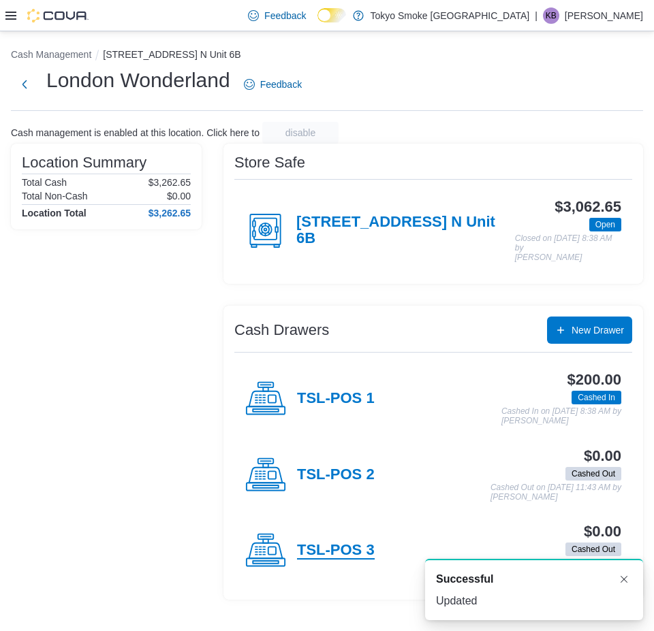  I want to click on h4: TSL-POS 3, so click(336, 551).